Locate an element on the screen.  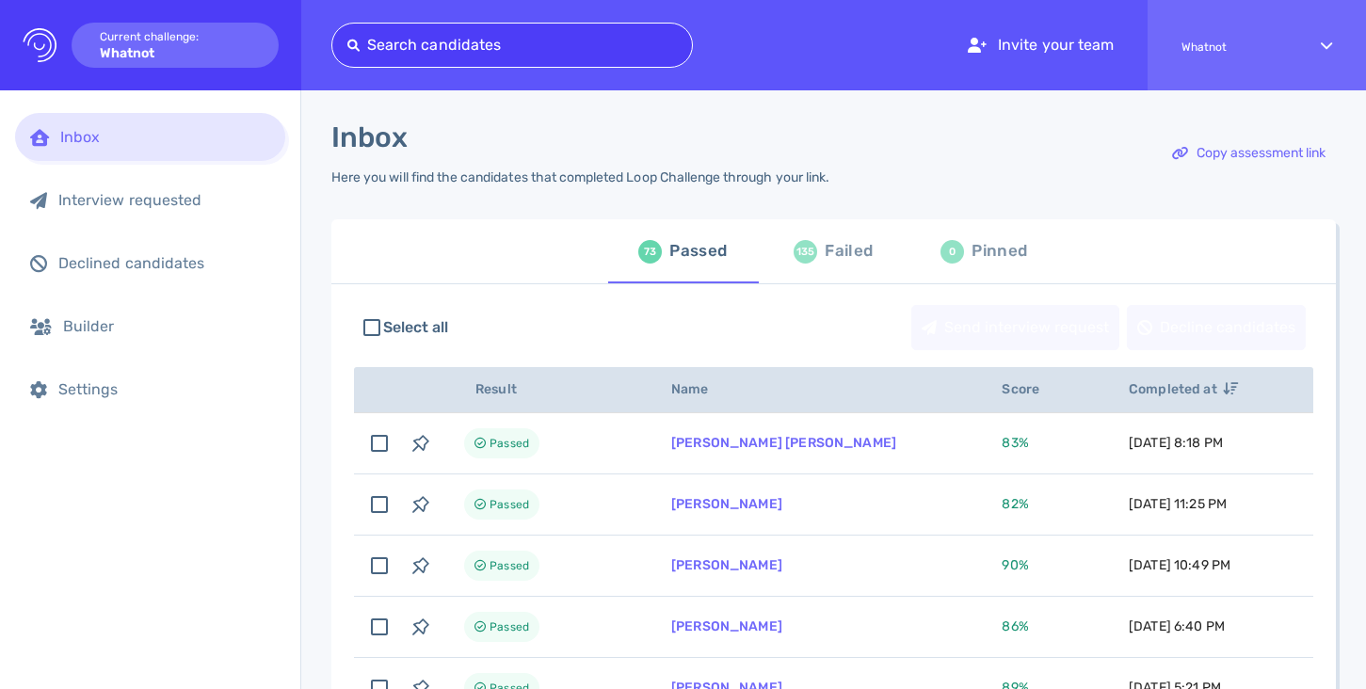
span: Score is located at coordinates (1031, 389).